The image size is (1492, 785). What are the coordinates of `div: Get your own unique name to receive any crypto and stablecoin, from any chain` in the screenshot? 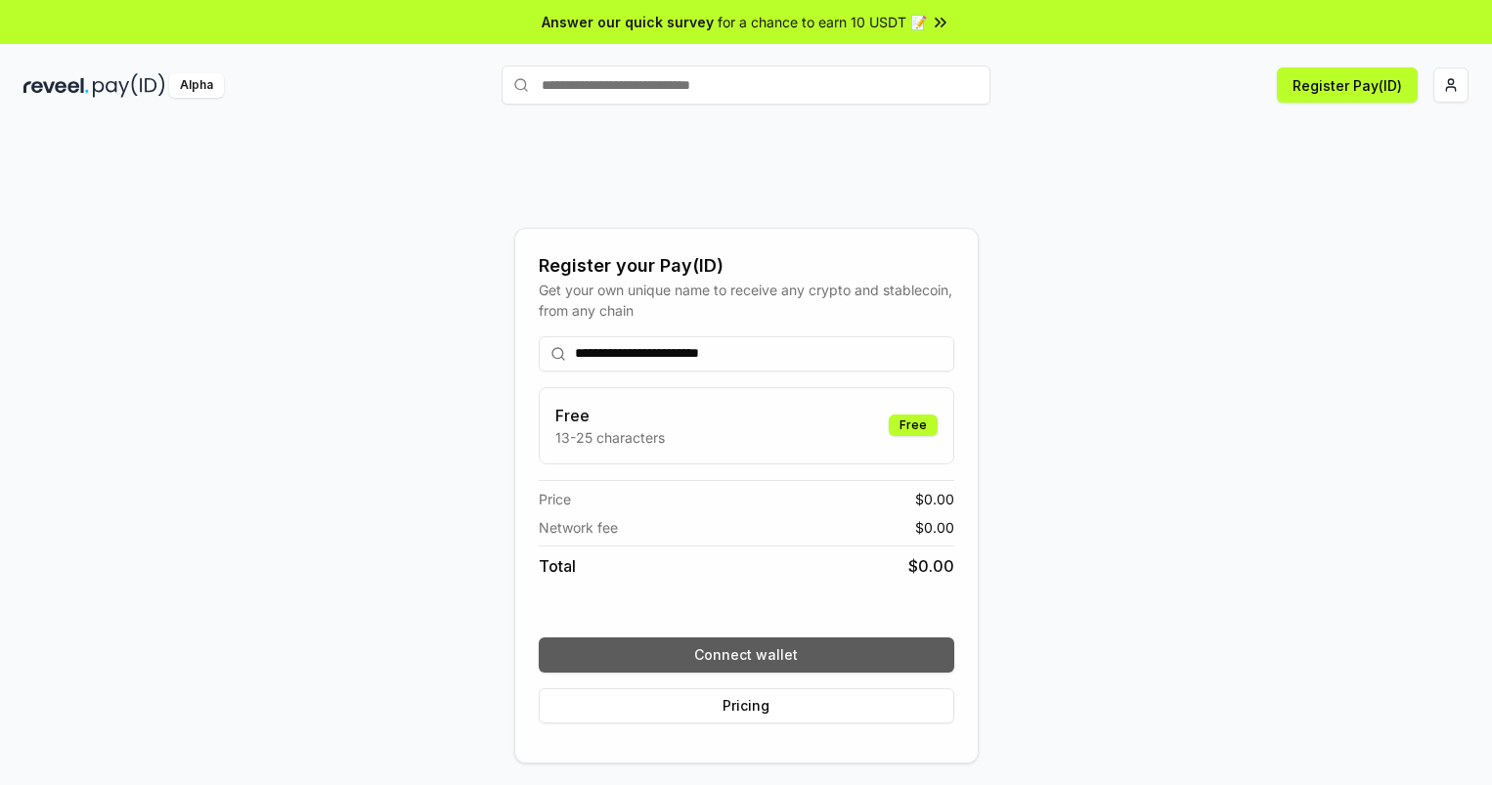 It's located at (746, 300).